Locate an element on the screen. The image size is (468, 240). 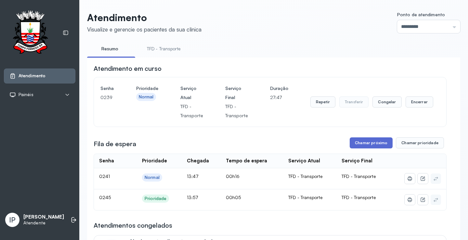
button: Repetir is located at coordinates (322, 102).